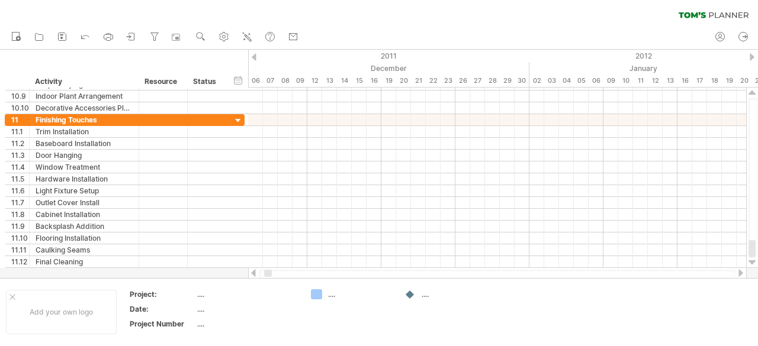  Describe the element at coordinates (699, 81) in the screenshot. I see `div: Tuesday, 17 January 2012` at that location.